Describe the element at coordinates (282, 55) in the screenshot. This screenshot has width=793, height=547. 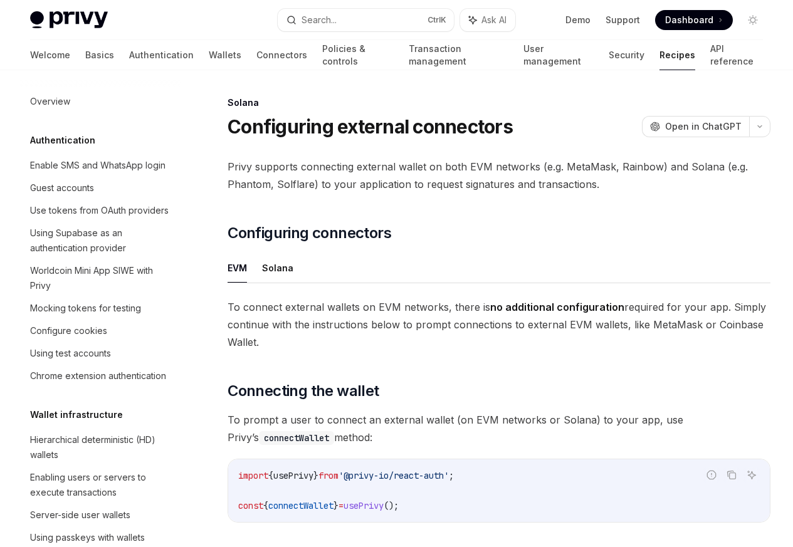
I see `a: Connectors` at that location.